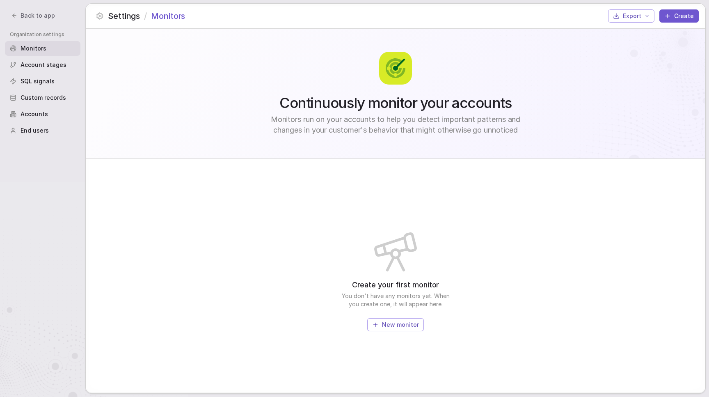  Describe the element at coordinates (43, 65) in the screenshot. I see `a: Account stages` at that location.